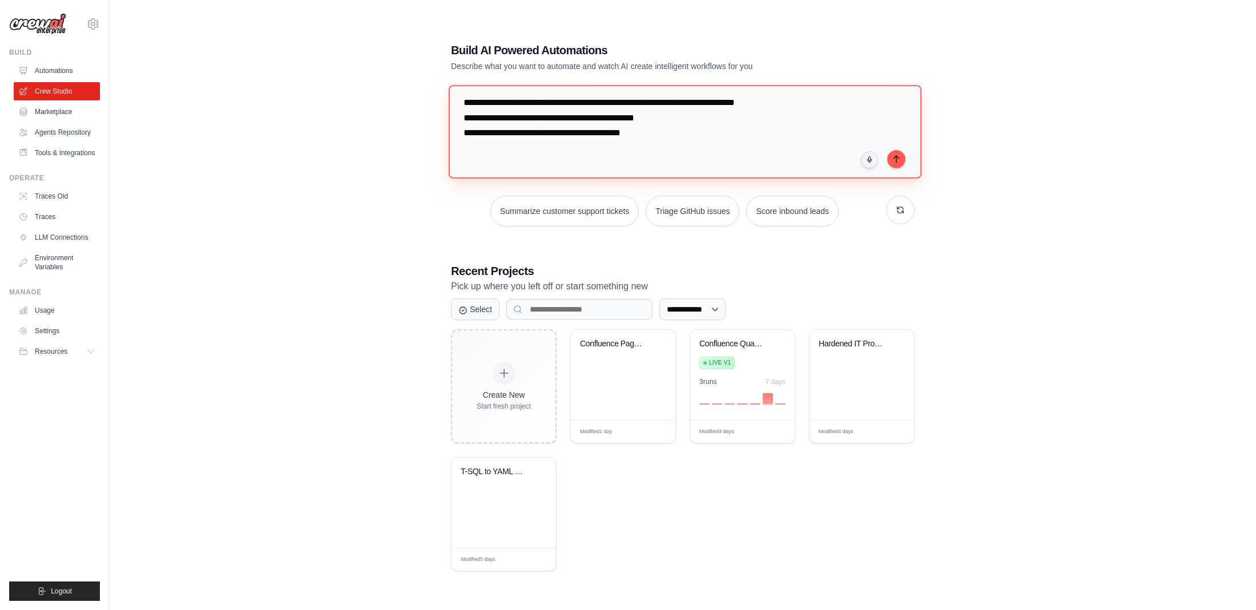 Image resolution: width=1256 pixels, height=610 pixels. Describe the element at coordinates (475, 309) in the screenshot. I see `button: Select` at that location.